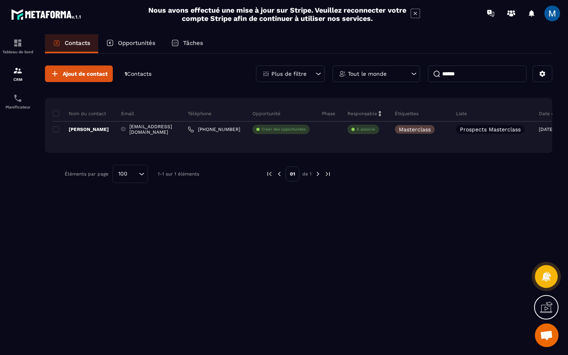 The height and width of the screenshot is (355, 568). Describe the element at coordinates (362, 114) in the screenshot. I see `p: Responsable` at that location.